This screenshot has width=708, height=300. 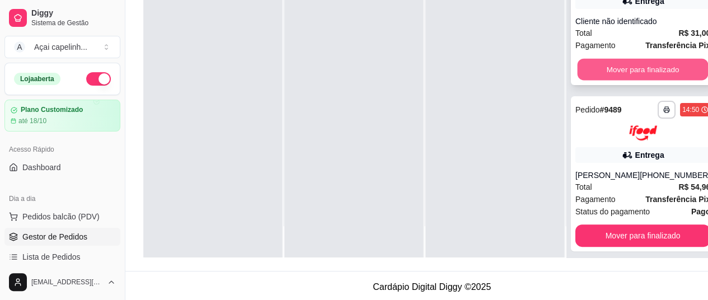 I want to click on button: Select a team, so click(x=62, y=47).